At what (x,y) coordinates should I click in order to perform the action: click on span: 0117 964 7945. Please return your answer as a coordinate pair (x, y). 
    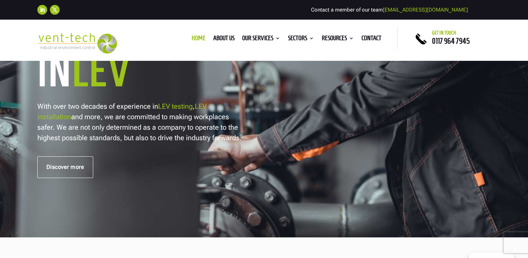
    Looking at the image, I should click on (451, 41).